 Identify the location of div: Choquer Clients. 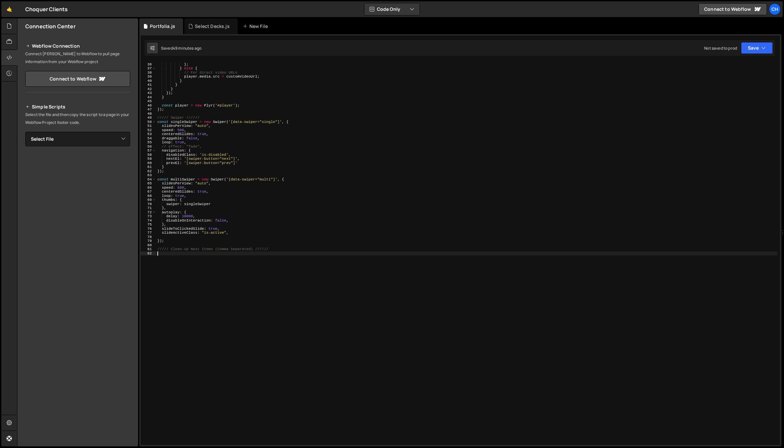
(46, 9).